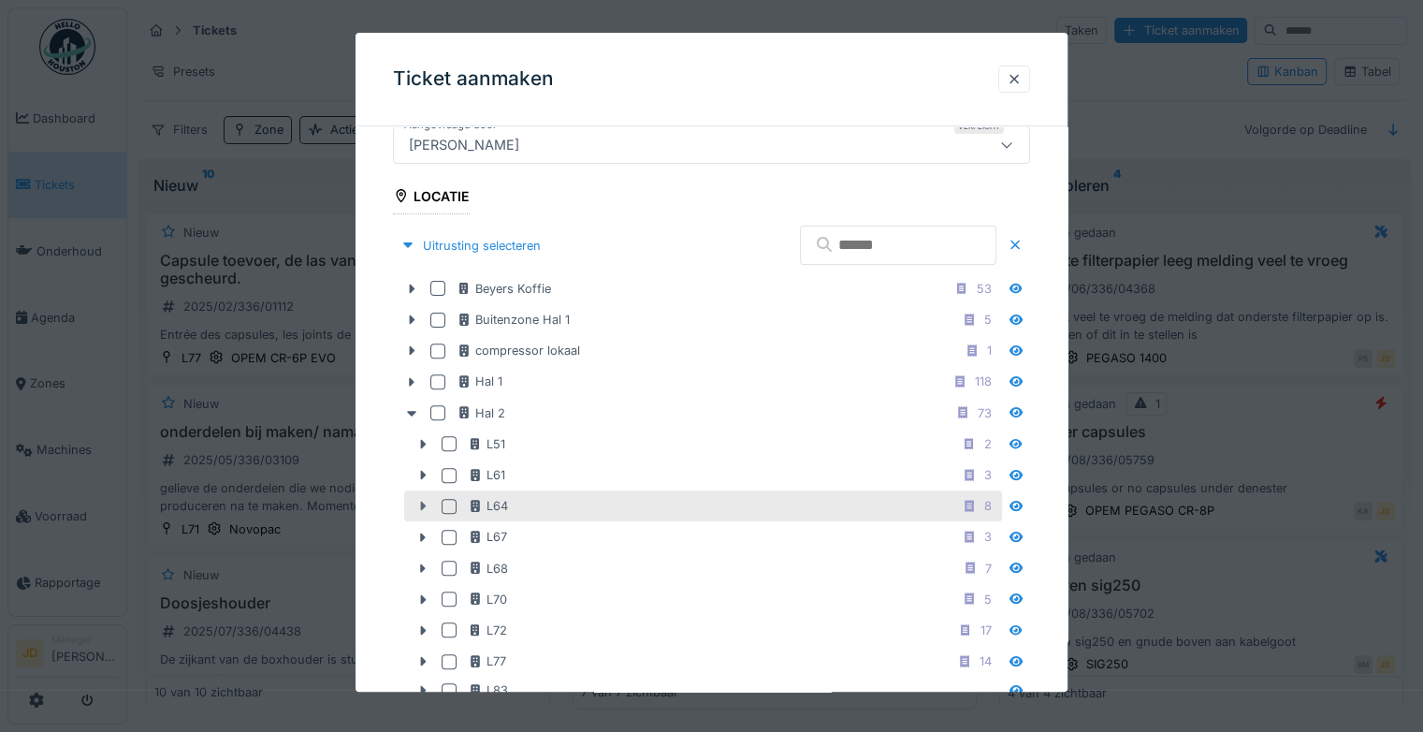 This screenshot has height=732, width=1423. What do you see at coordinates (986, 630) in the screenshot?
I see `div: 17` at bounding box center [986, 630].